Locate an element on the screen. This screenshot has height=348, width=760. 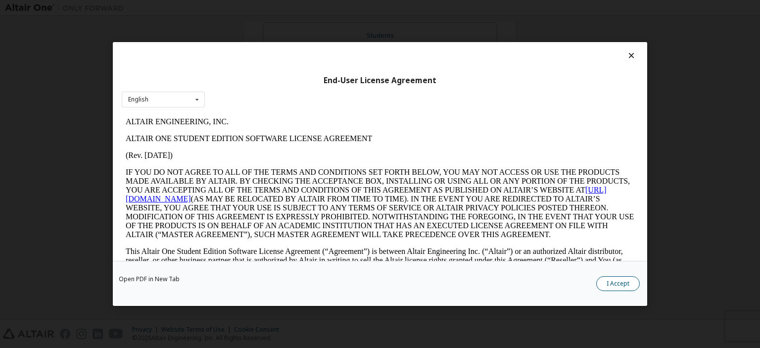
div: End-User License Agreement is located at coordinates (380, 81).